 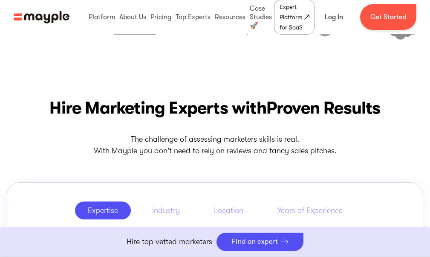 I want to click on div: Expert Platform for SaaS, so click(x=291, y=17).